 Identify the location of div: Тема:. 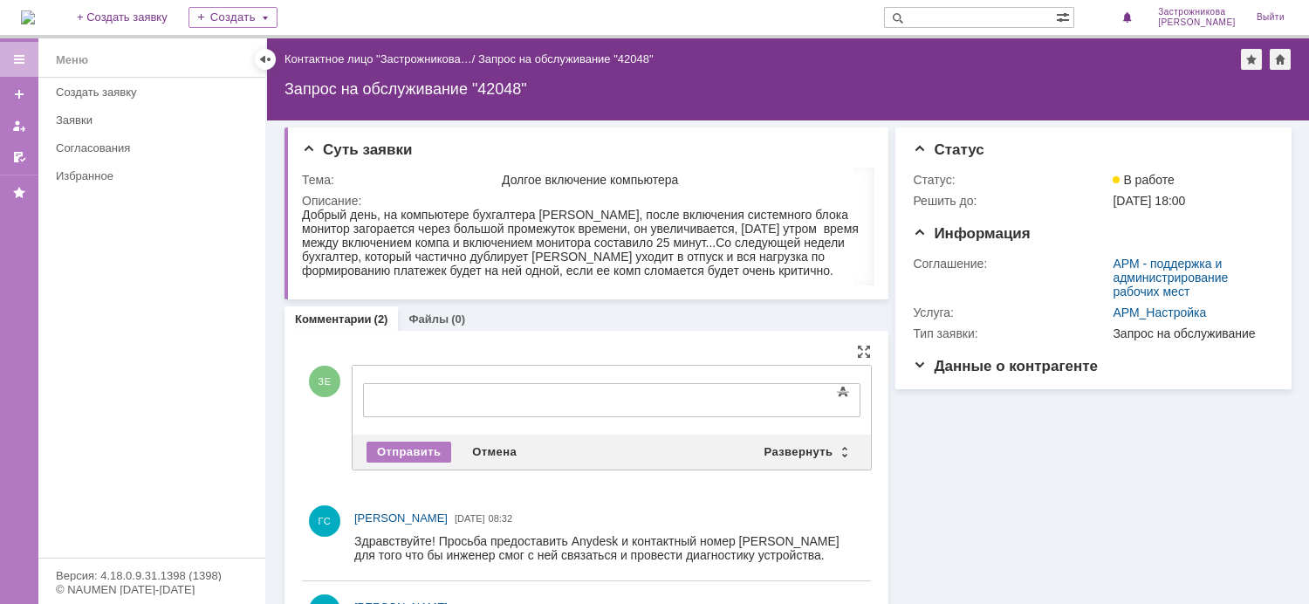
(400, 180).